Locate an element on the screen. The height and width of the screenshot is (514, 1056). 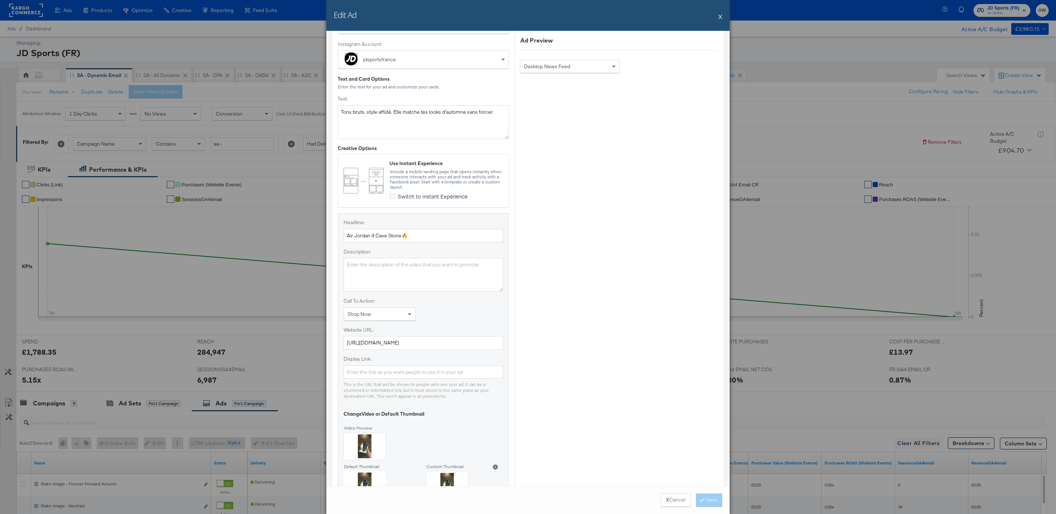
strong: X is located at coordinates (667, 499).